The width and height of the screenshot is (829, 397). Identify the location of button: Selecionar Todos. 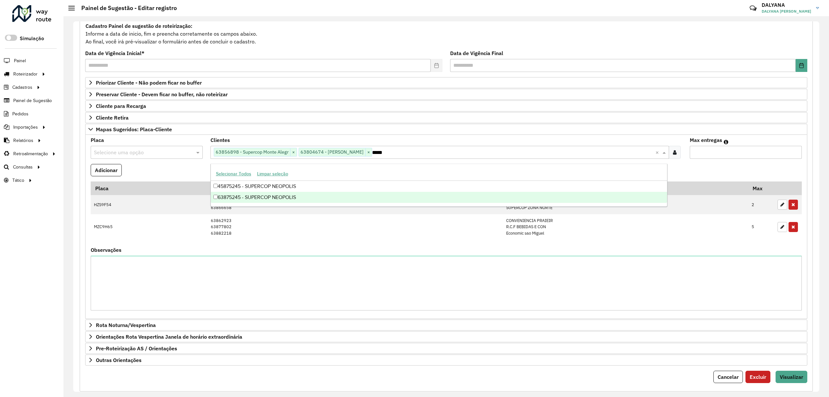
(233, 174).